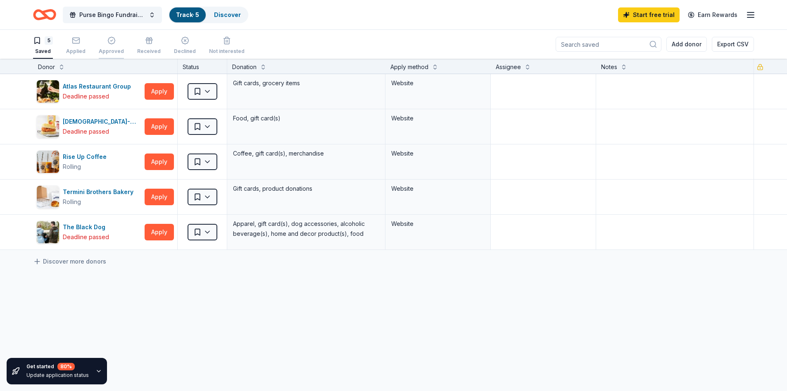 This screenshot has height=391, width=787. I want to click on div: 5, so click(49, 41).